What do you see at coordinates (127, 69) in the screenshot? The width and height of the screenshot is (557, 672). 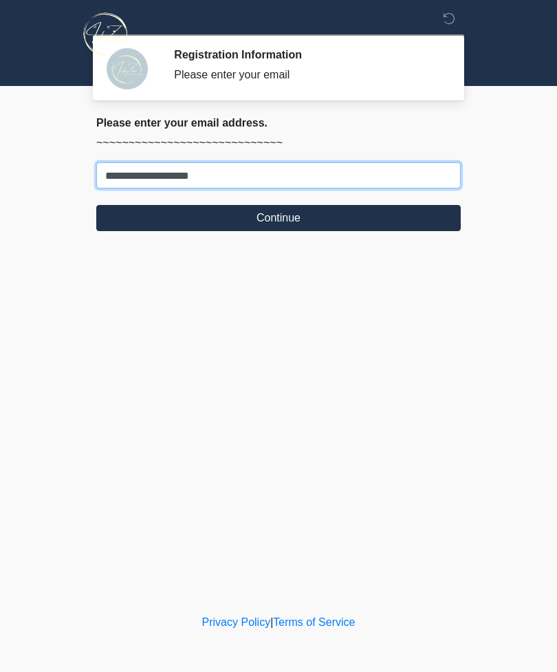 I see `img: Agent Avatar` at bounding box center [127, 69].